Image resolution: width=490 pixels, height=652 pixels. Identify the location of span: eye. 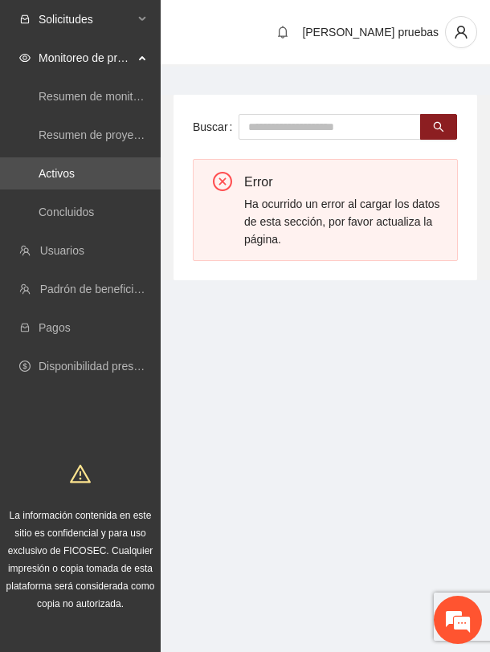
(25, 58).